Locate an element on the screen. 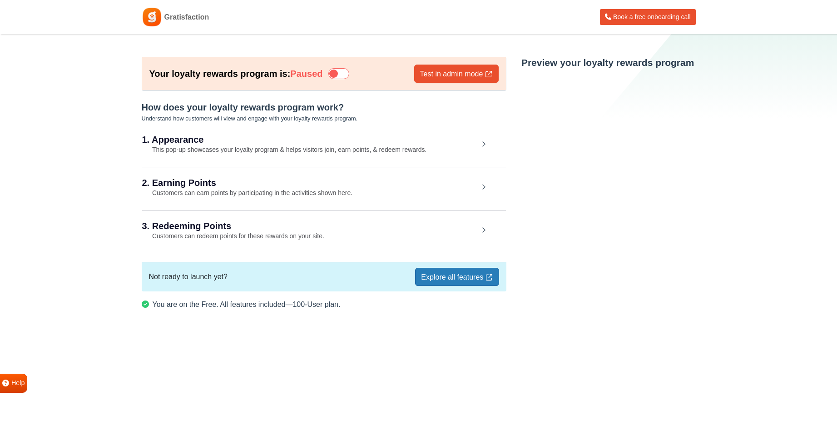 The width and height of the screenshot is (837, 441). h6: Your loyalty rewards program is: is located at coordinates (236, 74).